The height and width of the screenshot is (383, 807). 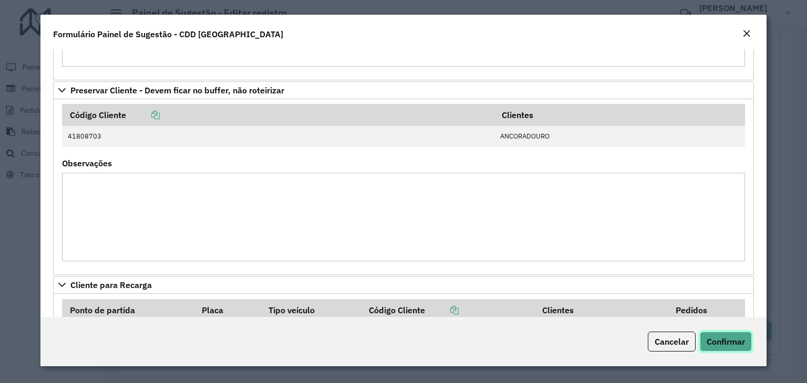 What do you see at coordinates (228, 310) in the screenshot?
I see `th: Placa` at bounding box center [228, 310].